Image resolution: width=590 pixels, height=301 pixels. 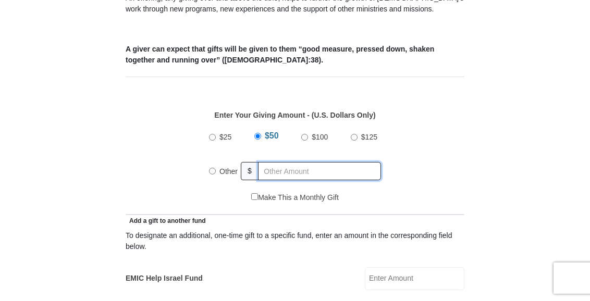 I want to click on span: Add a gift to another fund, so click(x=166, y=221).